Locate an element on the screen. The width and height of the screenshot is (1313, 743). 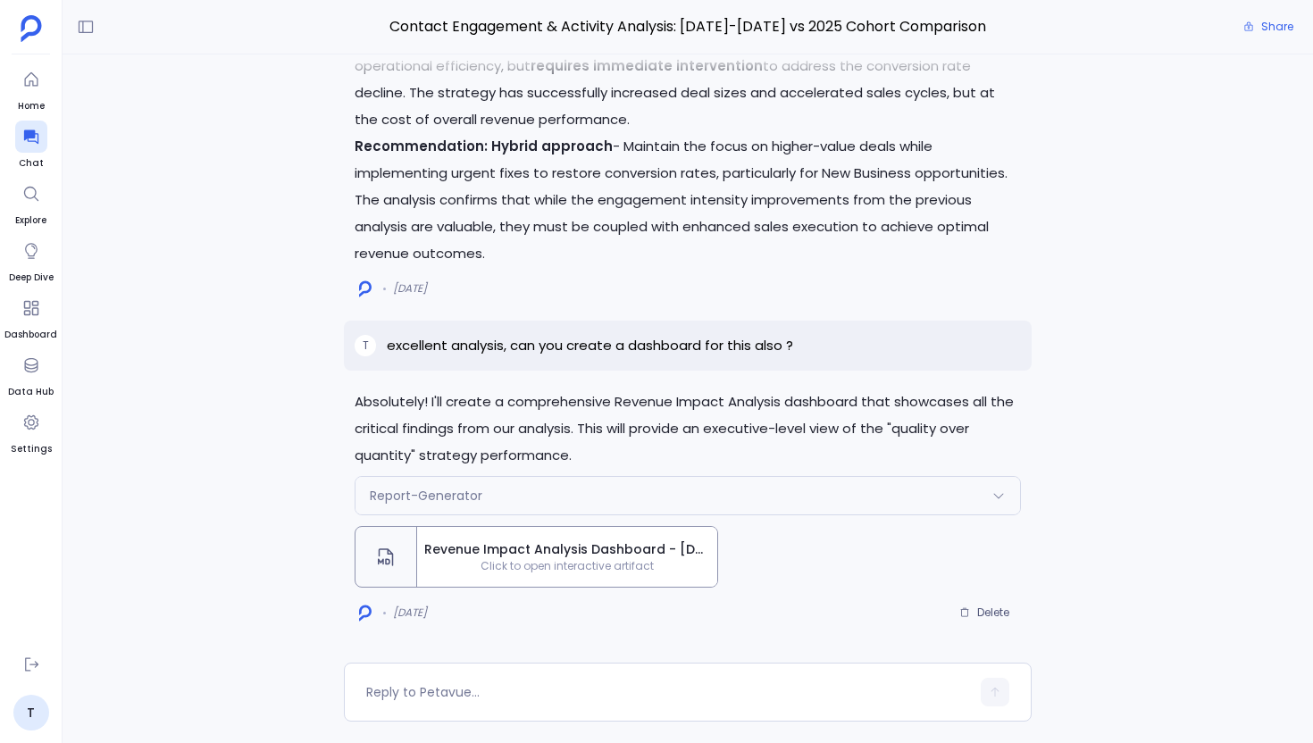
a: T is located at coordinates (31, 713).